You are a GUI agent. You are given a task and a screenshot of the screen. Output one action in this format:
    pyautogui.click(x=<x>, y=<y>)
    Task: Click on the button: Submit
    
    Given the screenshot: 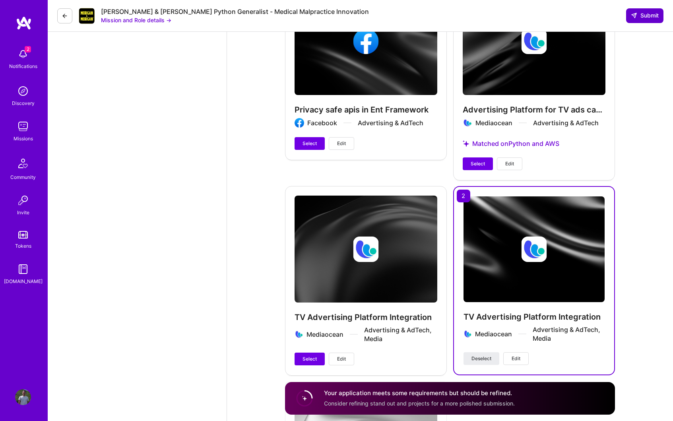 What is the action you would take?
    pyautogui.click(x=645, y=16)
    